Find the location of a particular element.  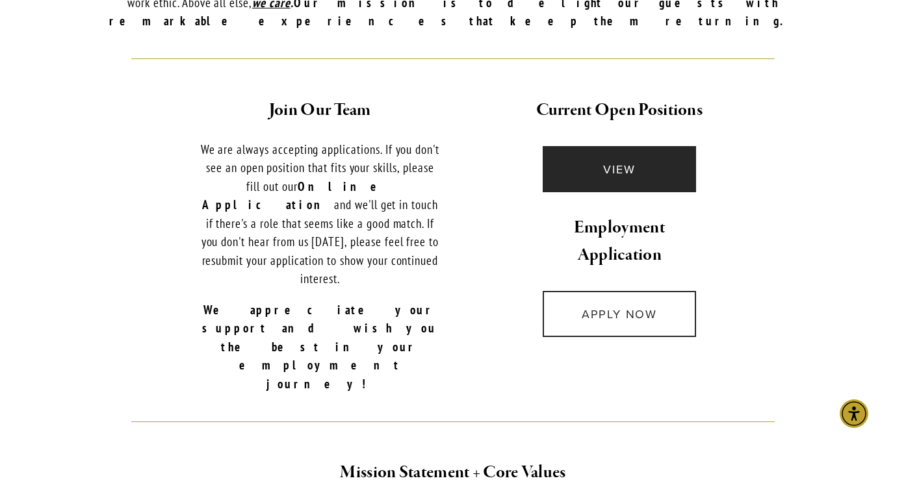

strong: Employment Application is located at coordinates (620, 241).